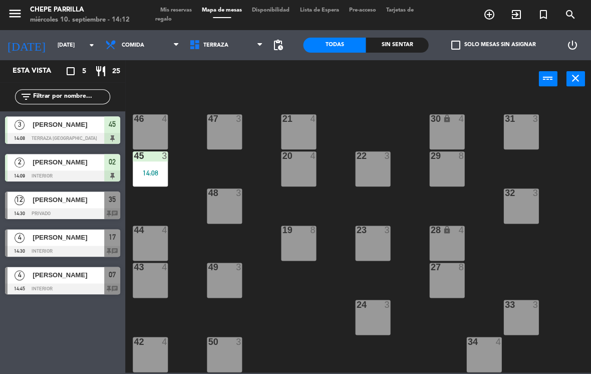 This screenshot has width=591, height=374. Describe the element at coordinates (548, 78) in the screenshot. I see `i: power_input` at that location.